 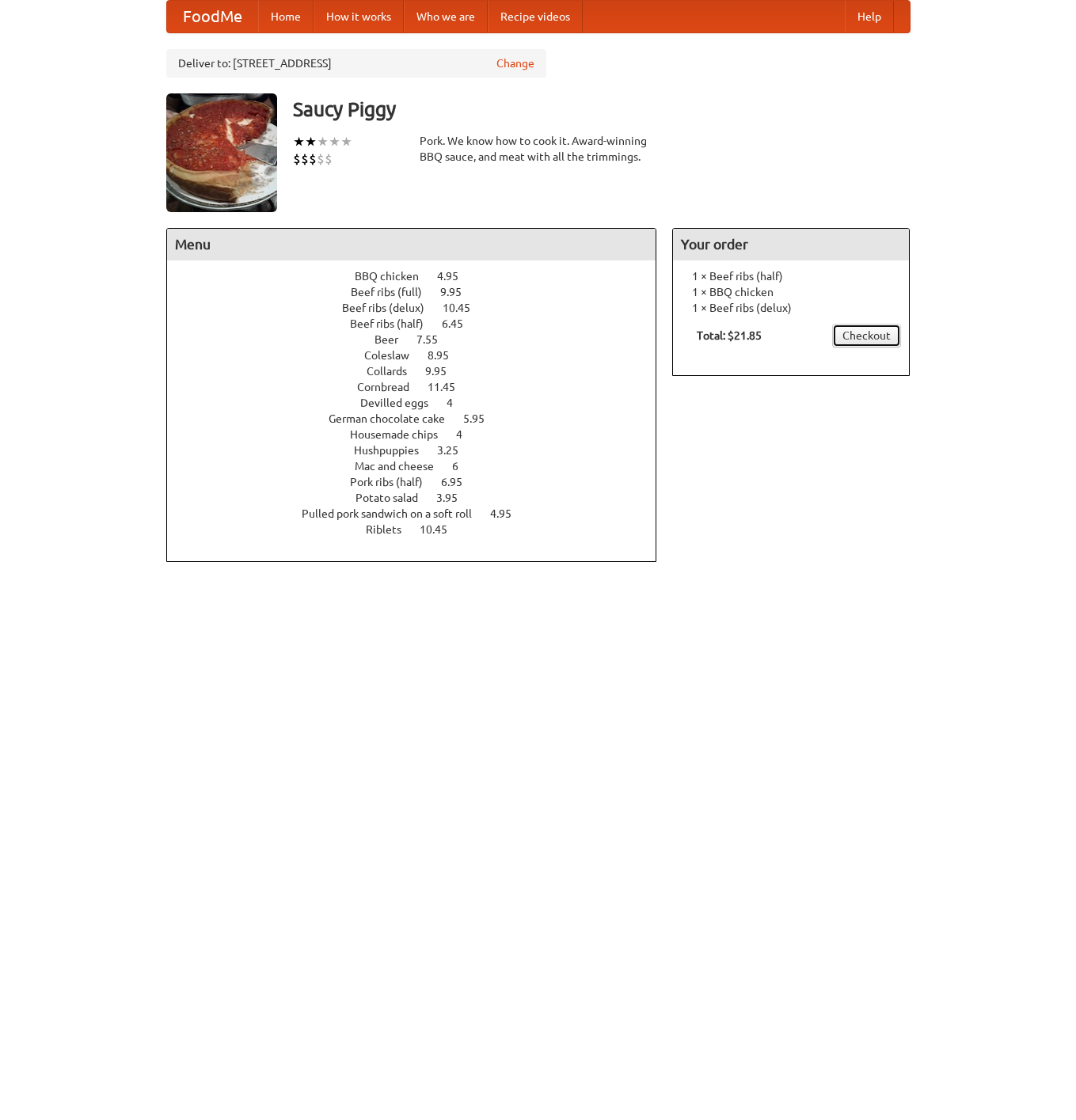 I want to click on a: Hushpuppies 3.25, so click(x=420, y=451).